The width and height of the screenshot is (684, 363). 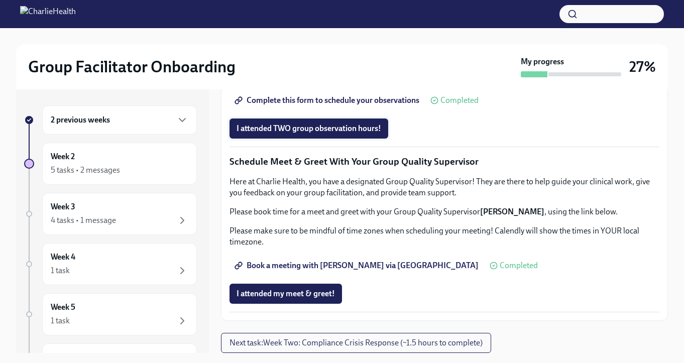 I want to click on div: 4 tasks • 1 message, so click(x=83, y=220).